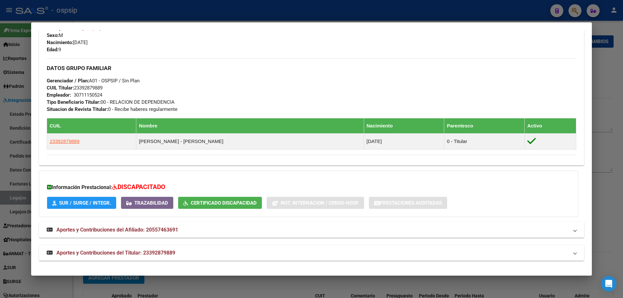  I want to click on strong: CUIL Titular:, so click(60, 88).